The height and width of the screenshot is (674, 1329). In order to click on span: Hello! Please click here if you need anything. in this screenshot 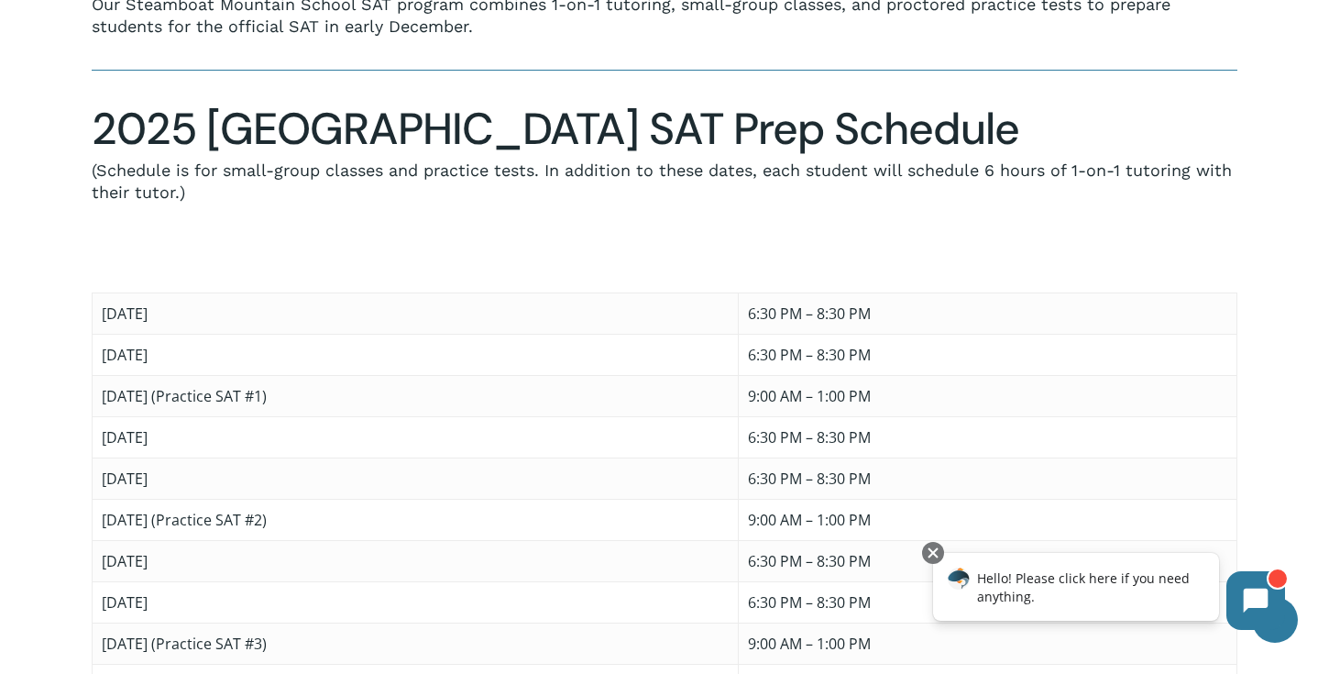, I will do `click(170, 49)`.